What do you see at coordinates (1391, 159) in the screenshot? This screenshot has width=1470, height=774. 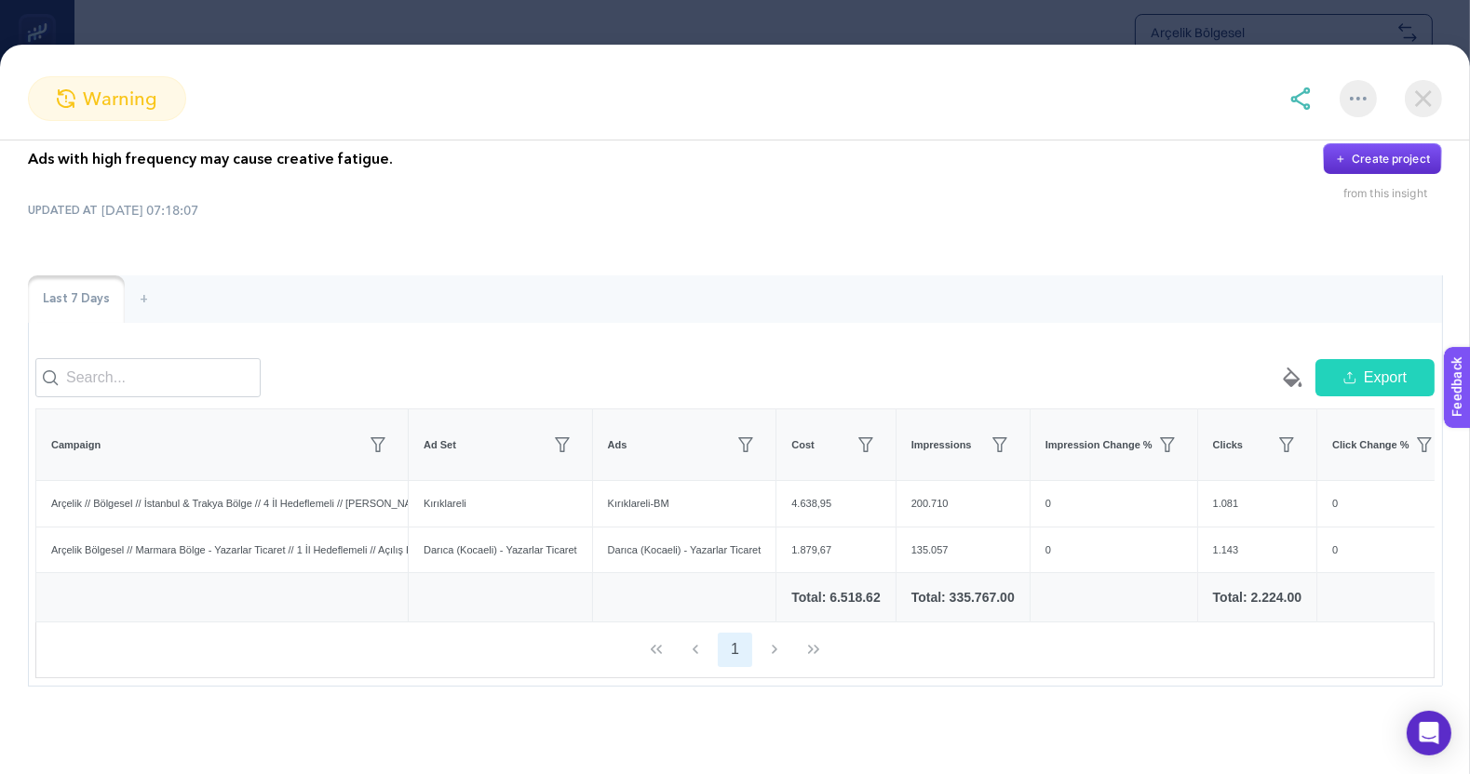 I see `div: Create project` at bounding box center [1391, 159].